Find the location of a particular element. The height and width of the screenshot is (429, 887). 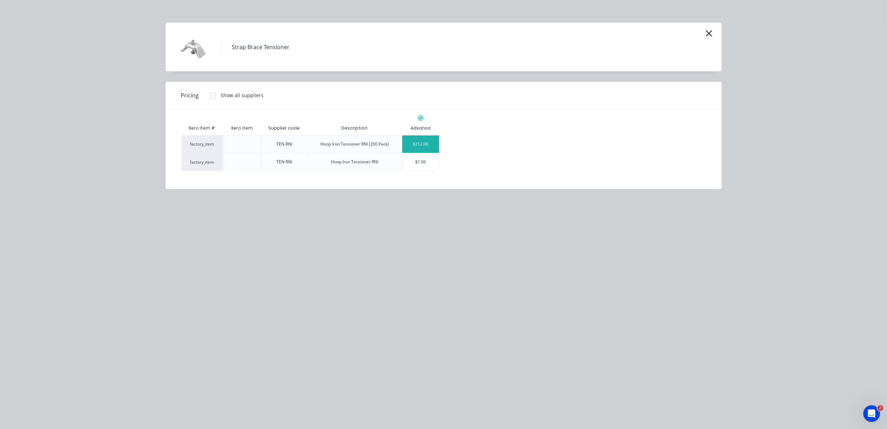

div: Advansa is located at coordinates (420, 128).